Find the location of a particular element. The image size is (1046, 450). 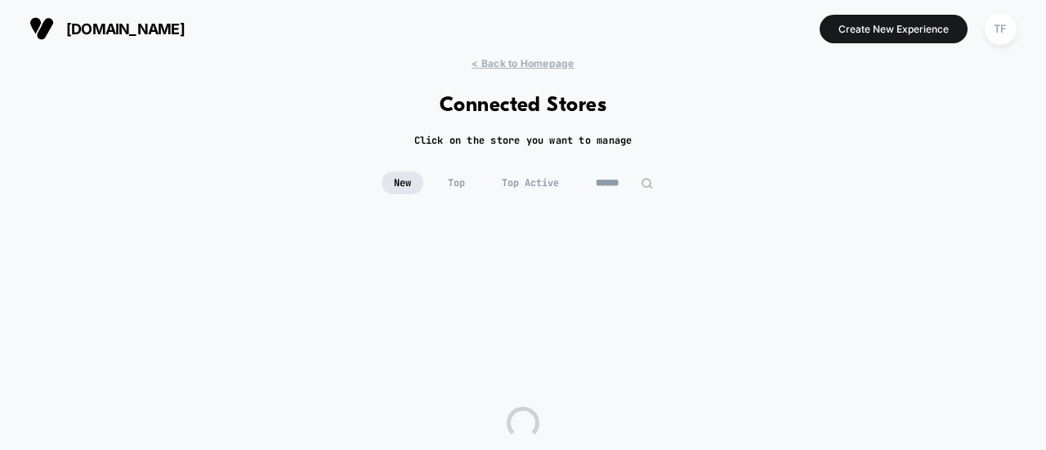

button: TF is located at coordinates (1000, 29).